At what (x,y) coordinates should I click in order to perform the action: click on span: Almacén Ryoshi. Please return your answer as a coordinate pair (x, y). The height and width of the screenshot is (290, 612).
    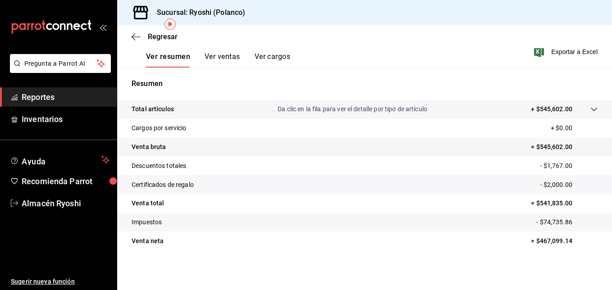
    Looking at the image, I should click on (65, 203).